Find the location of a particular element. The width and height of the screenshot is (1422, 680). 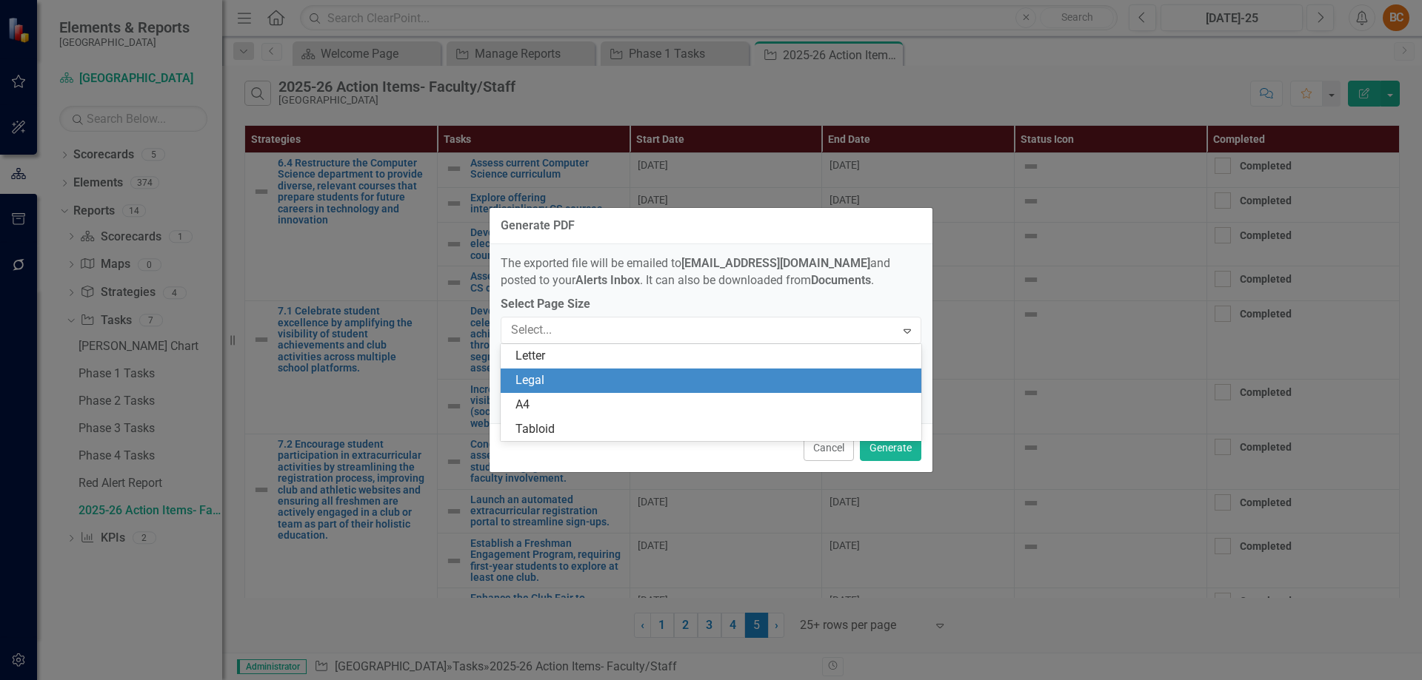

div: A4 is located at coordinates (714, 405).